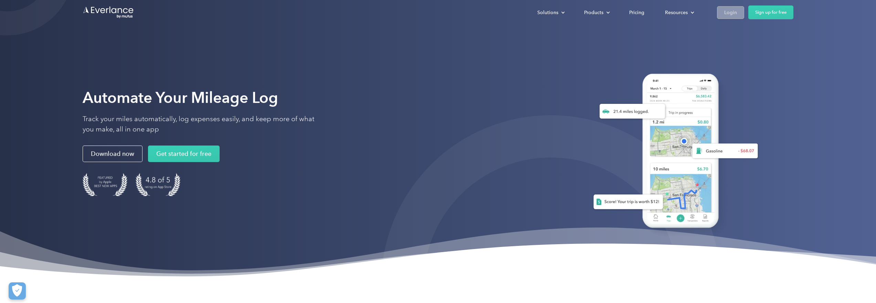  What do you see at coordinates (636, 12) in the screenshot?
I see `div: Pricing` at bounding box center [636, 12].